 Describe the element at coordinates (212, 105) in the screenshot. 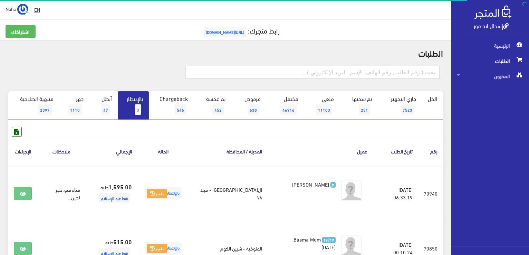

I see `a: تم عكسه452` at that location.